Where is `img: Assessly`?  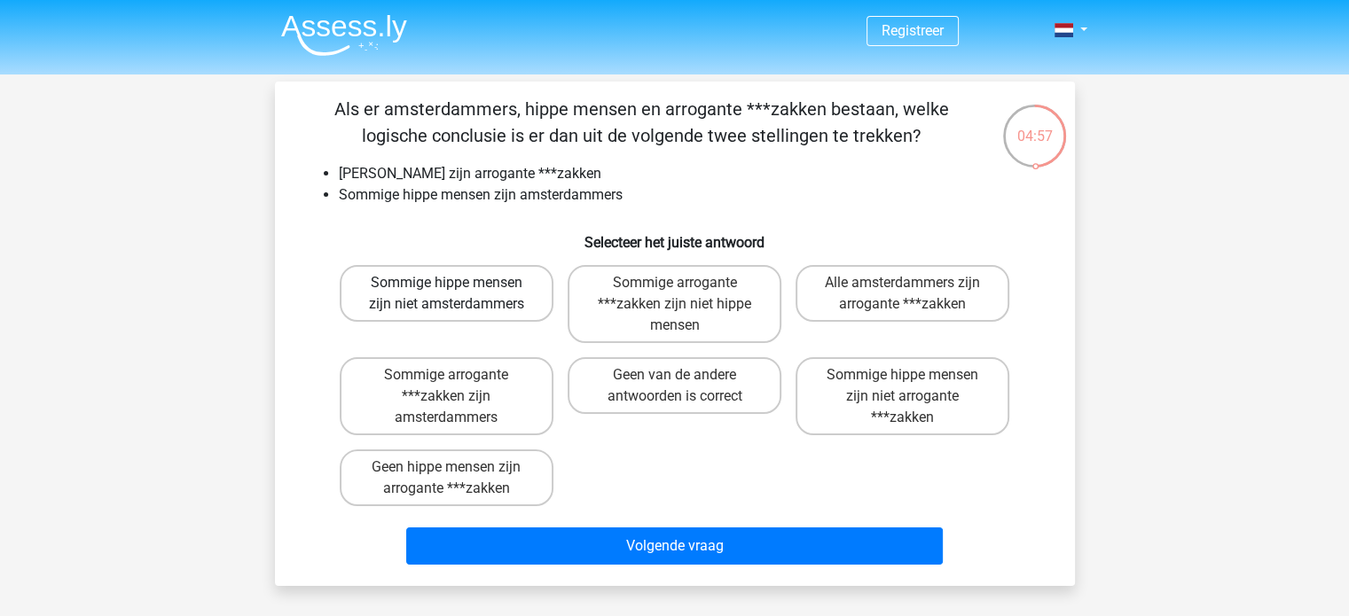
img: Assessly is located at coordinates (344, 35).